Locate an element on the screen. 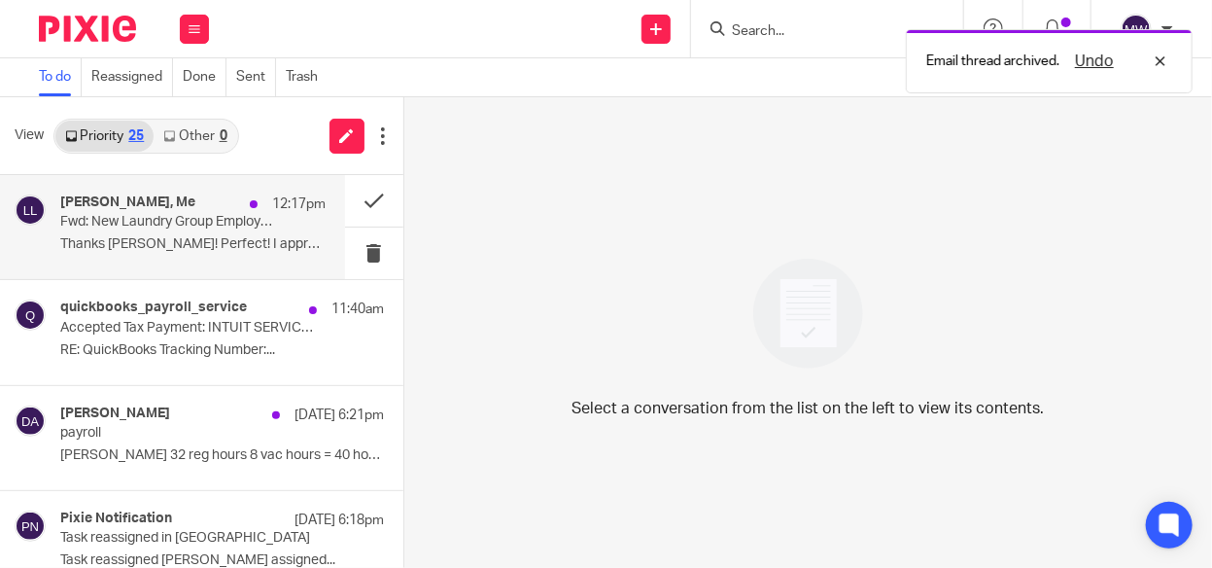  a: Priority25 is located at coordinates (104, 136).